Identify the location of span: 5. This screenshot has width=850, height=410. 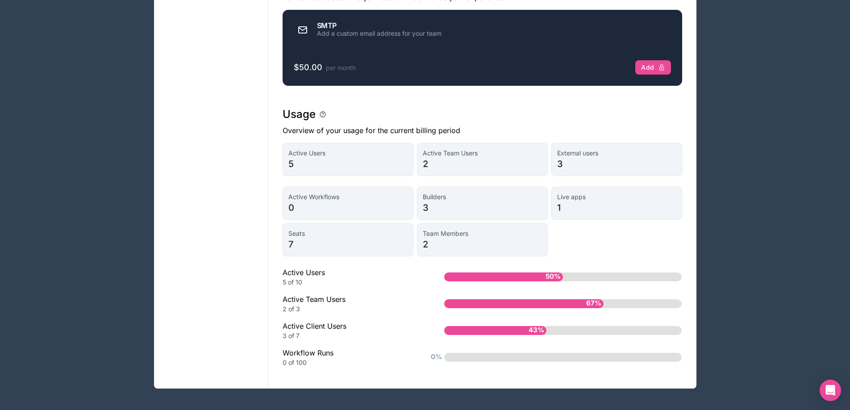
(348, 164).